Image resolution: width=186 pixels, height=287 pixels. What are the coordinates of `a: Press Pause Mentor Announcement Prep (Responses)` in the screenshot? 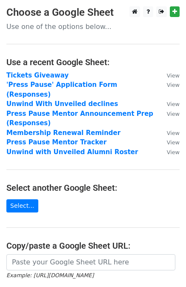 It's located at (80, 118).